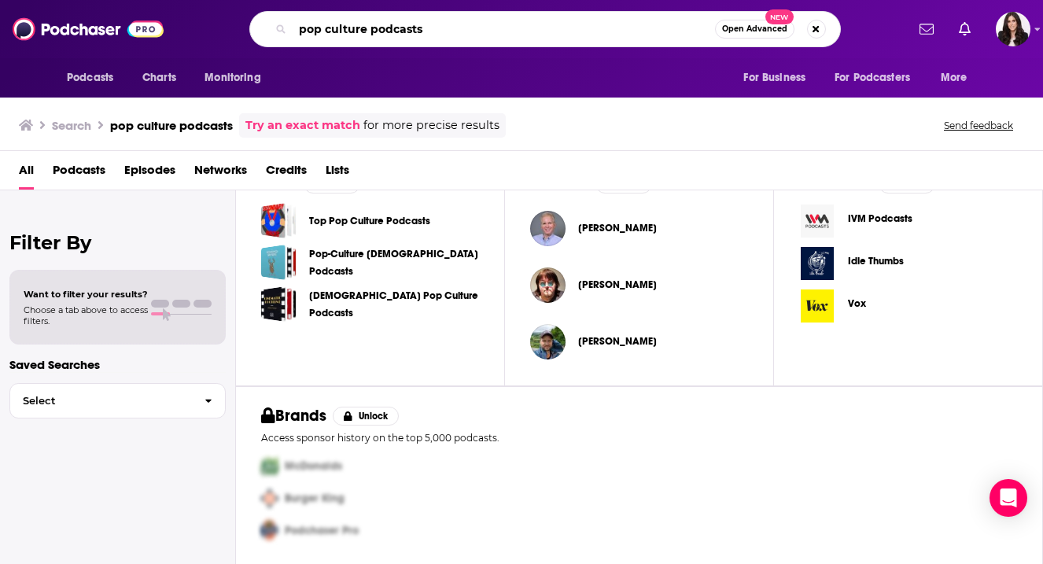  Describe the element at coordinates (779, 17) in the screenshot. I see `span: New` at that location.